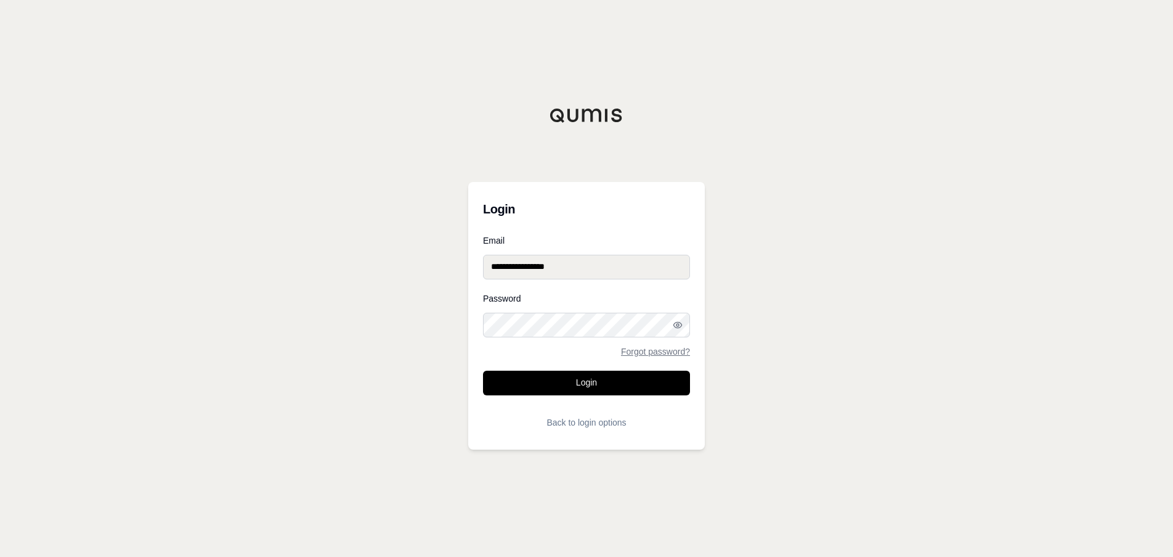 The width and height of the screenshot is (1173, 557). What do you see at coordinates (587, 298) in the screenshot?
I see `label: Password` at bounding box center [587, 298].